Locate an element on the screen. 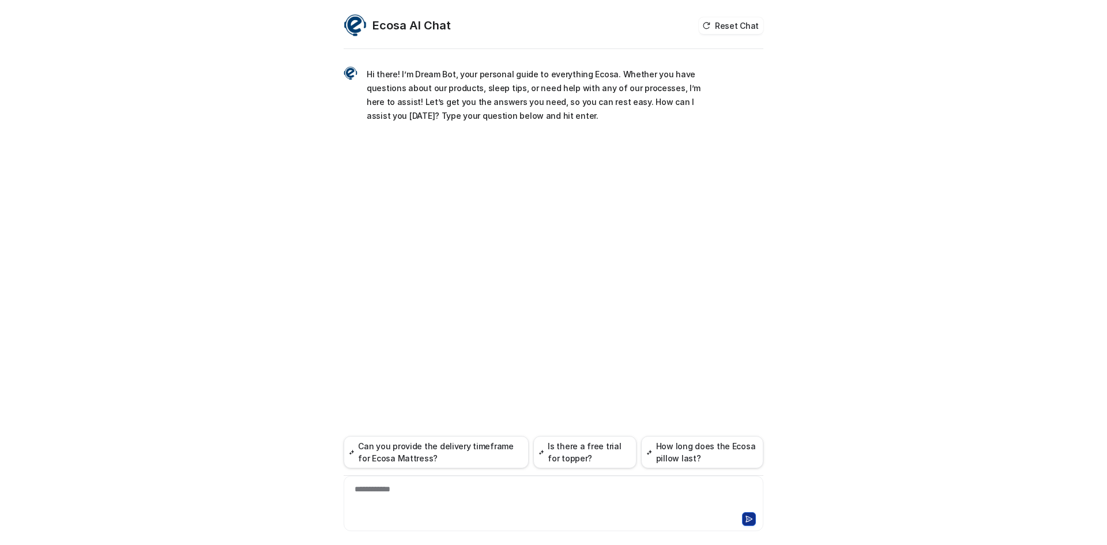 This screenshot has width=1107, height=545. h2: Ecosa AI Chat is located at coordinates (412, 25).